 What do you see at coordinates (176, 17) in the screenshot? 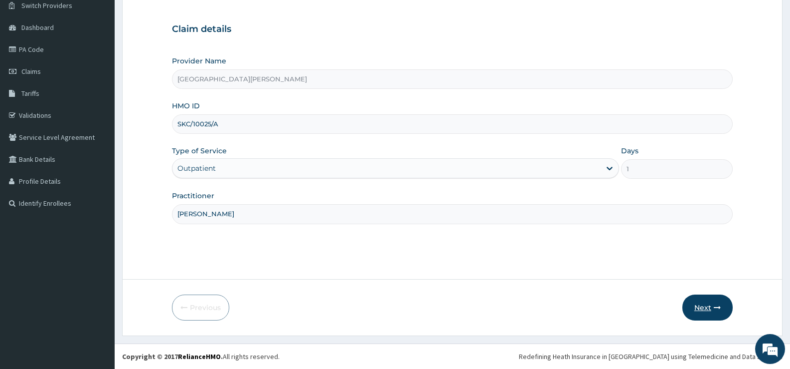
I see `div: Minimize live chat window` at bounding box center [176, 17].